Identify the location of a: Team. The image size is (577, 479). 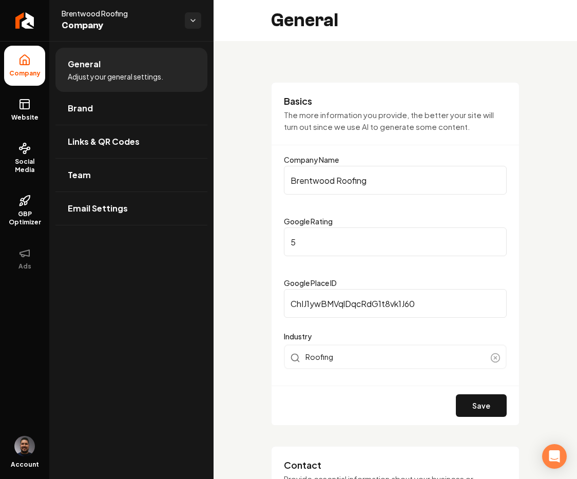
(131, 175).